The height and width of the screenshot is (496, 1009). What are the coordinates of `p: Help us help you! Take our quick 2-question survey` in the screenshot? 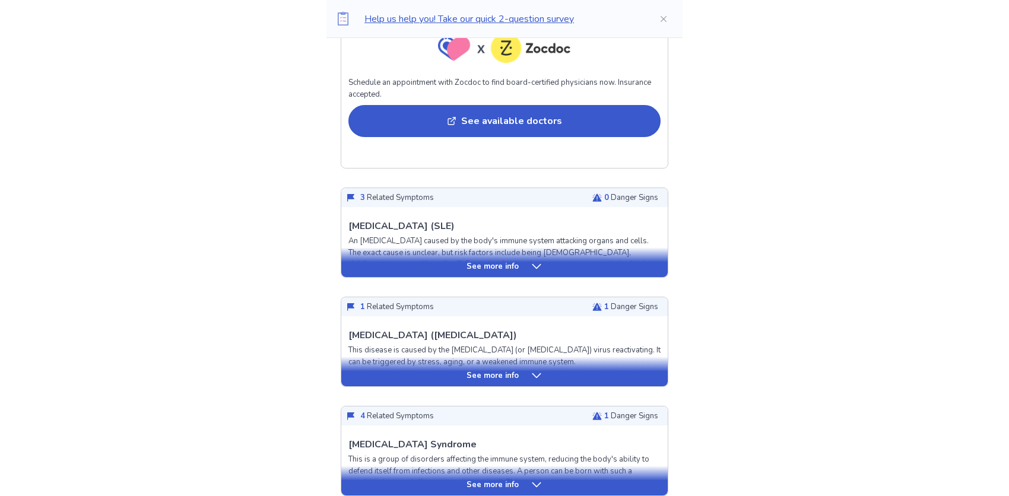 It's located at (502, 19).